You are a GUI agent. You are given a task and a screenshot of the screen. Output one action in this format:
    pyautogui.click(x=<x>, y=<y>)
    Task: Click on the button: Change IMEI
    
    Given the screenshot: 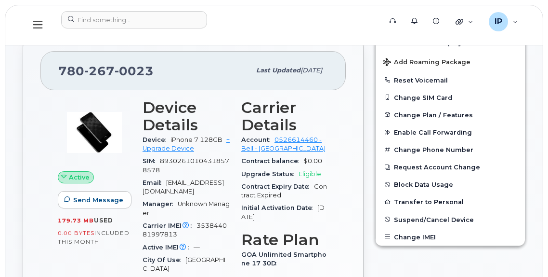 What is the action you would take?
    pyautogui.click(x=451, y=237)
    